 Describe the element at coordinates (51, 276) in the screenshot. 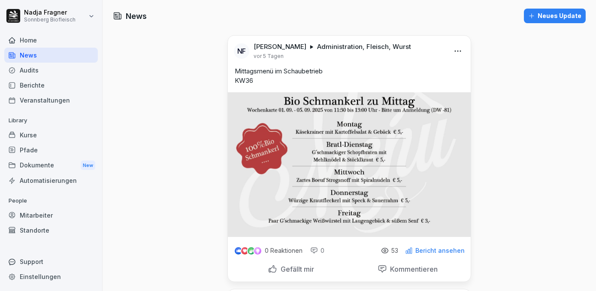

I see `div: Einstellungen` at that location.